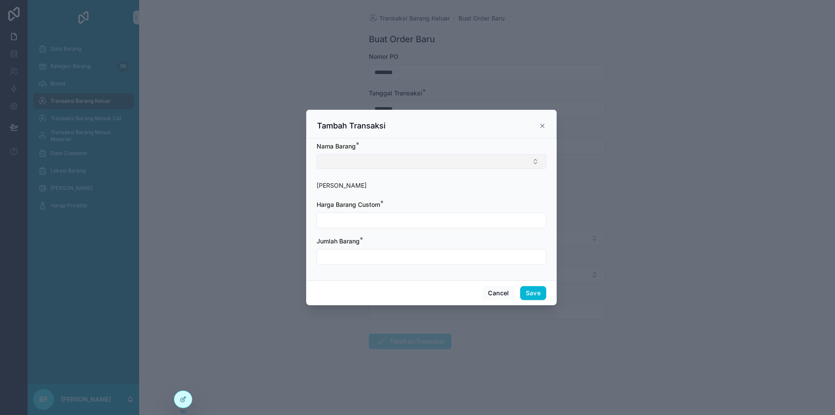 The width and height of the screenshot is (835, 415). I want to click on button: Cancel, so click(499, 293).